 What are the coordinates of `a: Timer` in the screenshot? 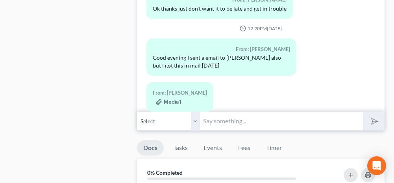 It's located at (274, 148).